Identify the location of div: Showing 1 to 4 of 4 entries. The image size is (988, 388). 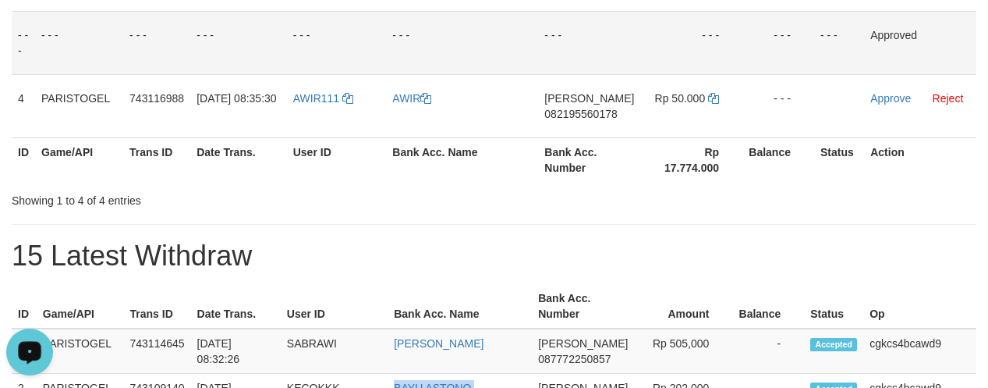
(206, 197).